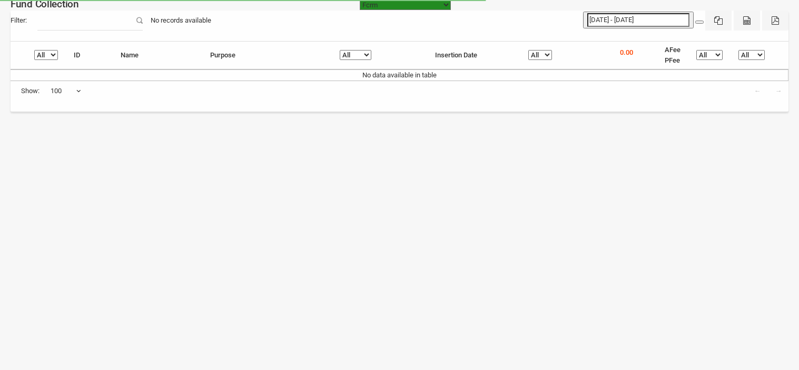  Describe the element at coordinates (66, 91) in the screenshot. I see `span: 100` at that location.